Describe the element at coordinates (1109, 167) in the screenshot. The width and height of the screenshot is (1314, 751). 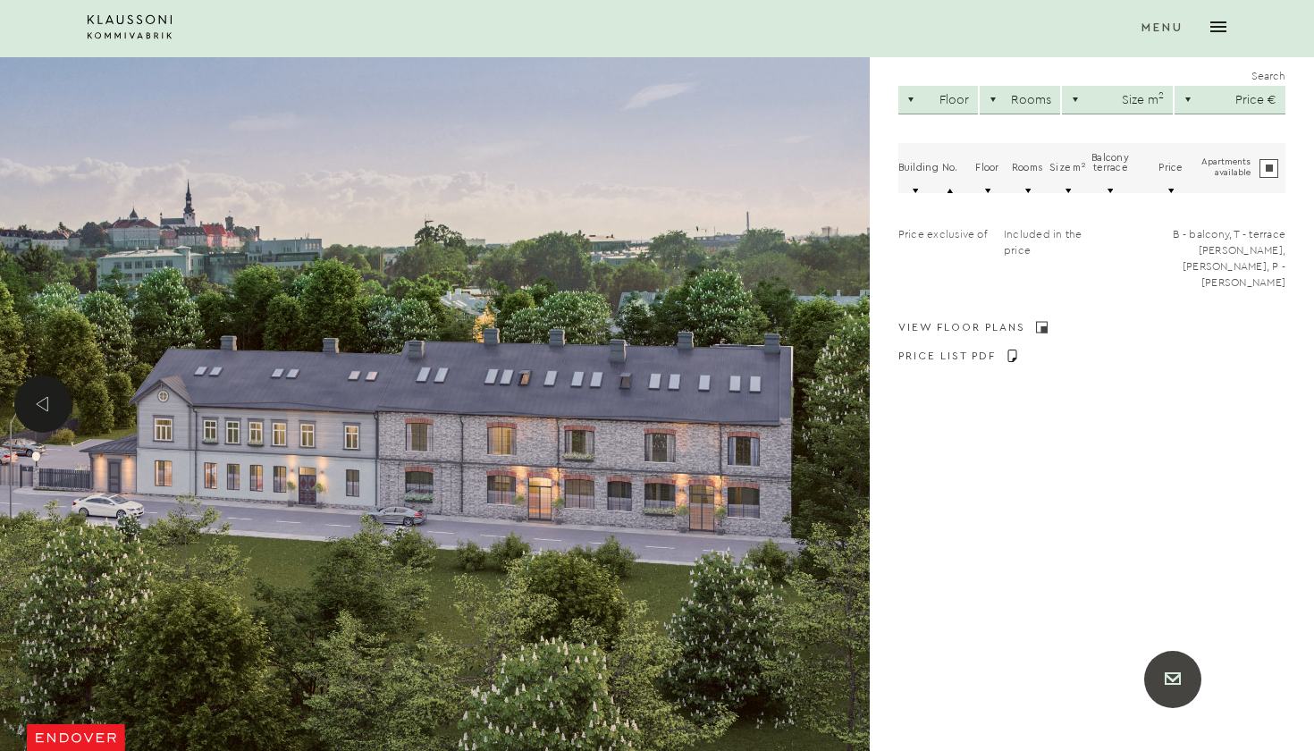
I see `div: terrace` at that location.